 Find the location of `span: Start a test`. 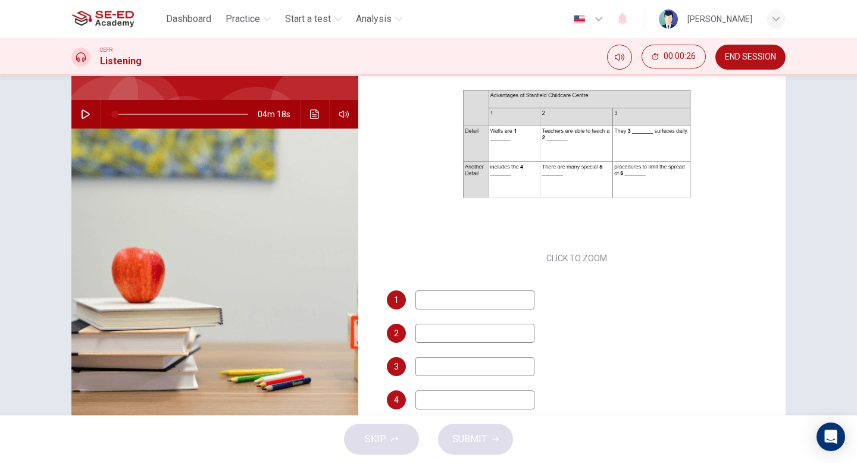

span: Start a test is located at coordinates (308, 19).